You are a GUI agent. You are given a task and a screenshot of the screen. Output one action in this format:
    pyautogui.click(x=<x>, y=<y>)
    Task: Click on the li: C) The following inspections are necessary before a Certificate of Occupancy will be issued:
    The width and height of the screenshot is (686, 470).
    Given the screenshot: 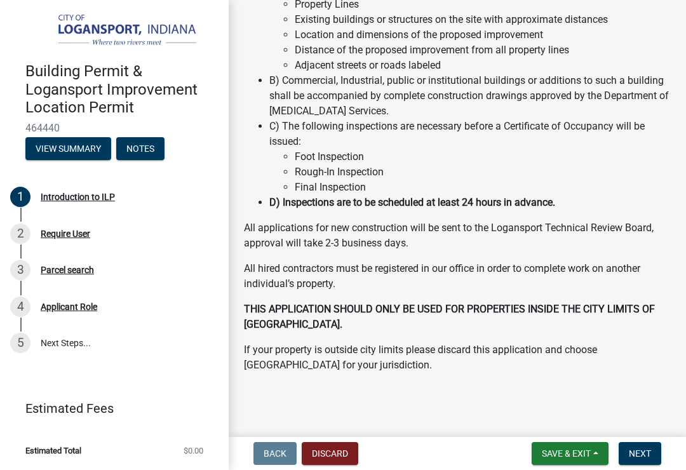 What is the action you would take?
    pyautogui.click(x=470, y=157)
    